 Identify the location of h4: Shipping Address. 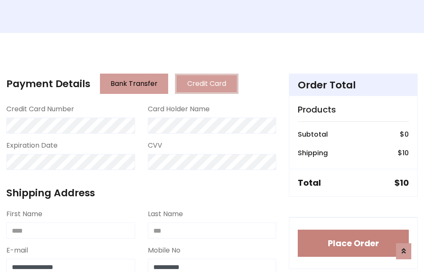
(141, 193).